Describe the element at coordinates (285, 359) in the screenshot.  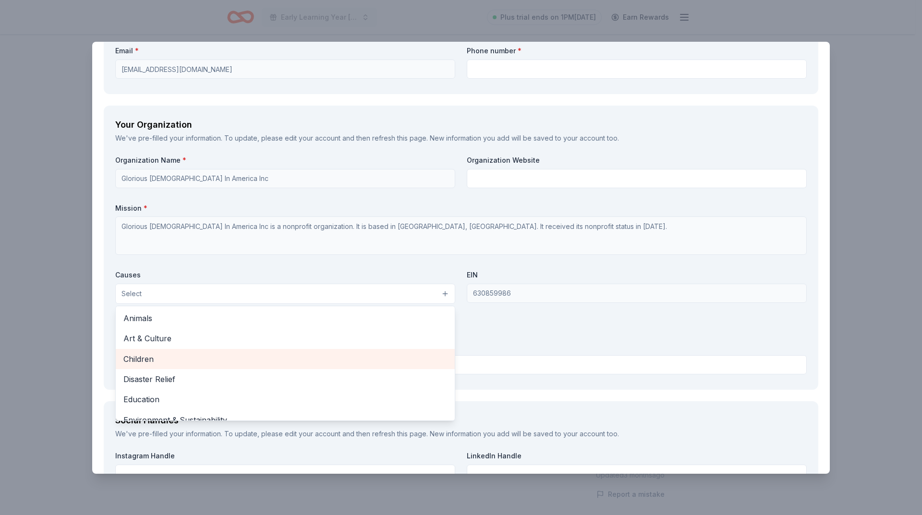
I see `span: Children` at that location.